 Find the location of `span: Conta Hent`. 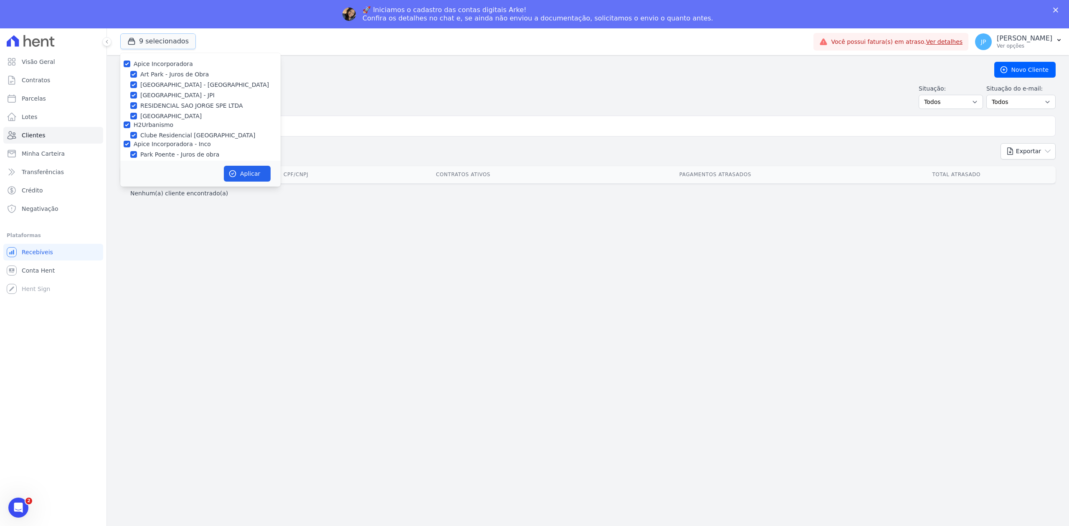

span: Conta Hent is located at coordinates (38, 271).